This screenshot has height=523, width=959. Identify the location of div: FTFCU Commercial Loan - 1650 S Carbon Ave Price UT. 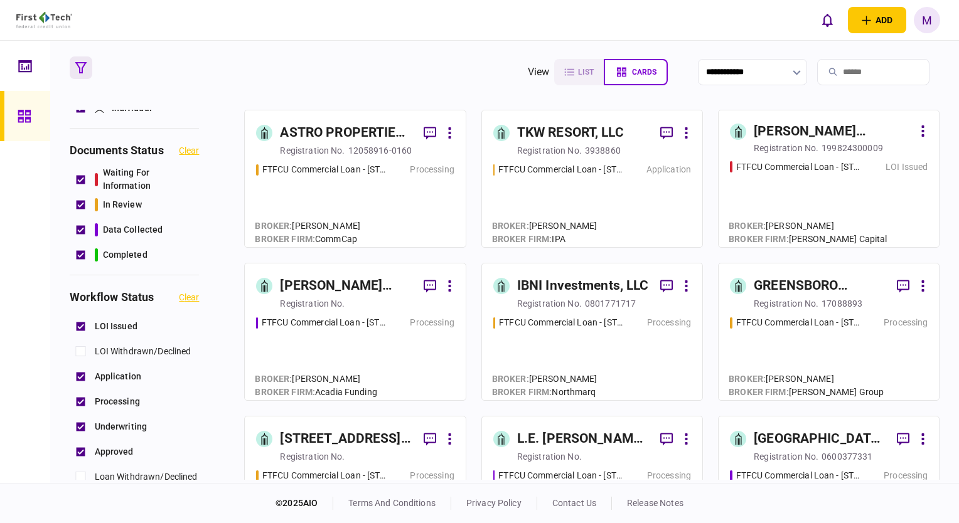
(325, 169).